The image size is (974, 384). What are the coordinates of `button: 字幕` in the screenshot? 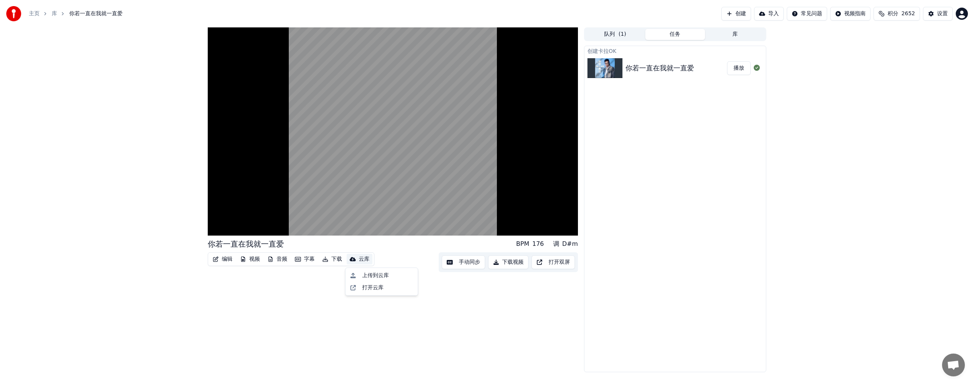 It's located at (305, 259).